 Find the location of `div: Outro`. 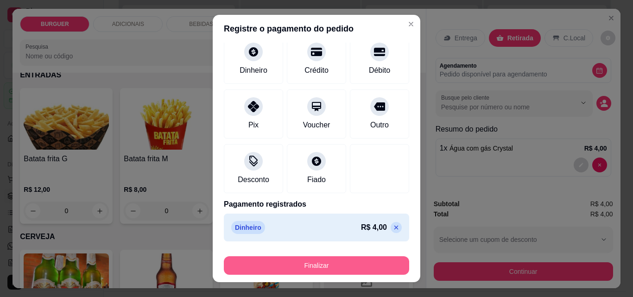

div: Outro is located at coordinates (380, 125).